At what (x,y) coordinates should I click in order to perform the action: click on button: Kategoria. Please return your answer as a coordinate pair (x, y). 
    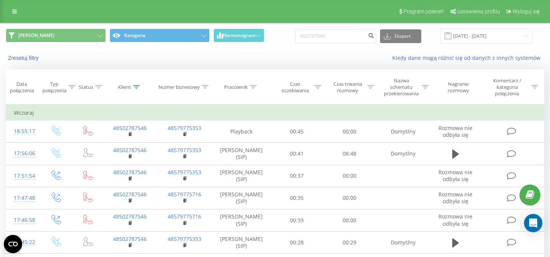
    Looking at the image, I should click on (160, 35).